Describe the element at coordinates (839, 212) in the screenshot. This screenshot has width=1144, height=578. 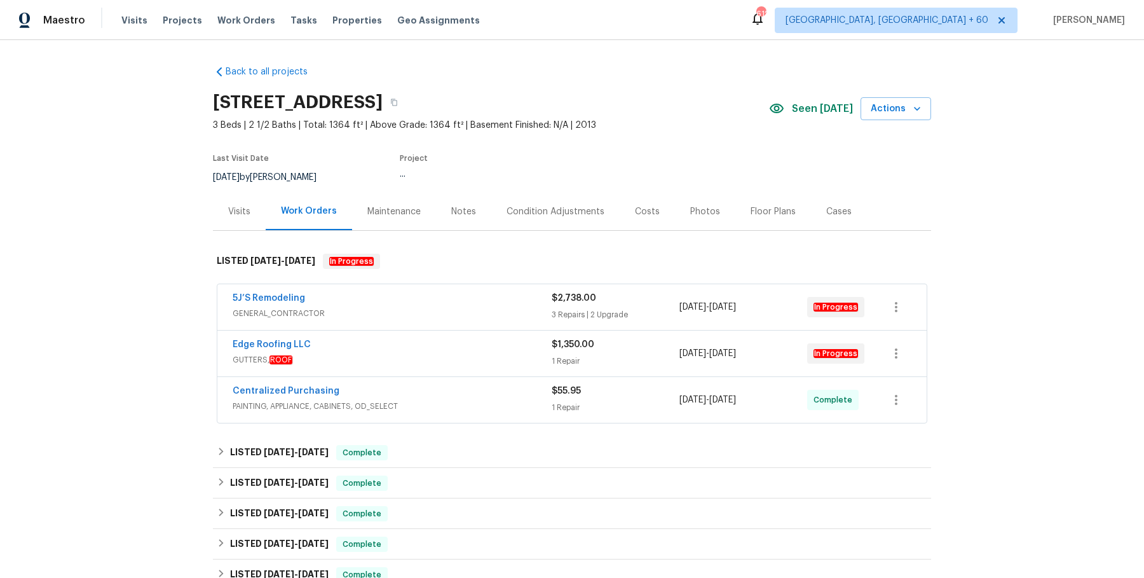
I see `div: Cases` at that location.